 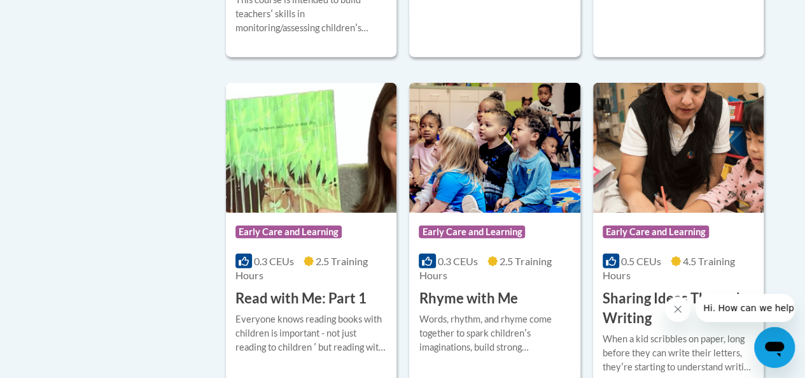 What do you see at coordinates (495, 333) in the screenshot?
I see `div: Words, rhythm, and rhyme come together to spark childrenʹs imaginations, build strong relationshi...` at bounding box center [495, 333].